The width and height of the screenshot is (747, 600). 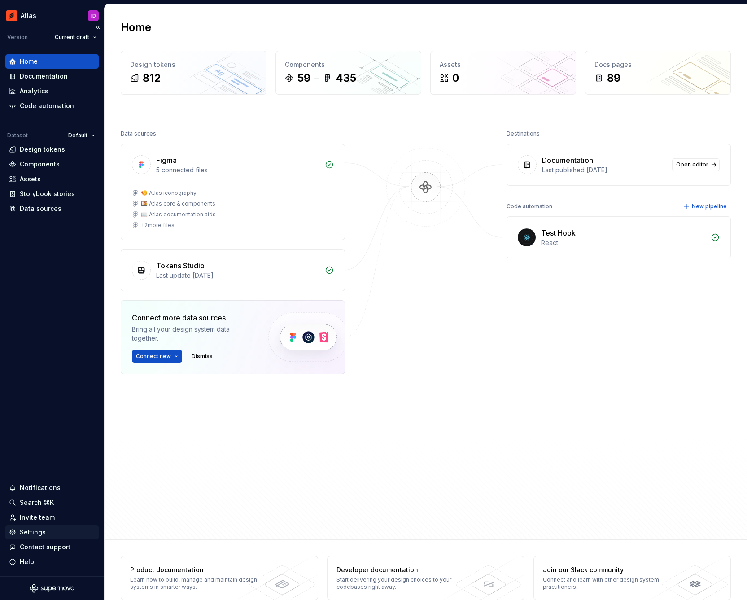 I want to click on a: Design tokens, so click(x=52, y=149).